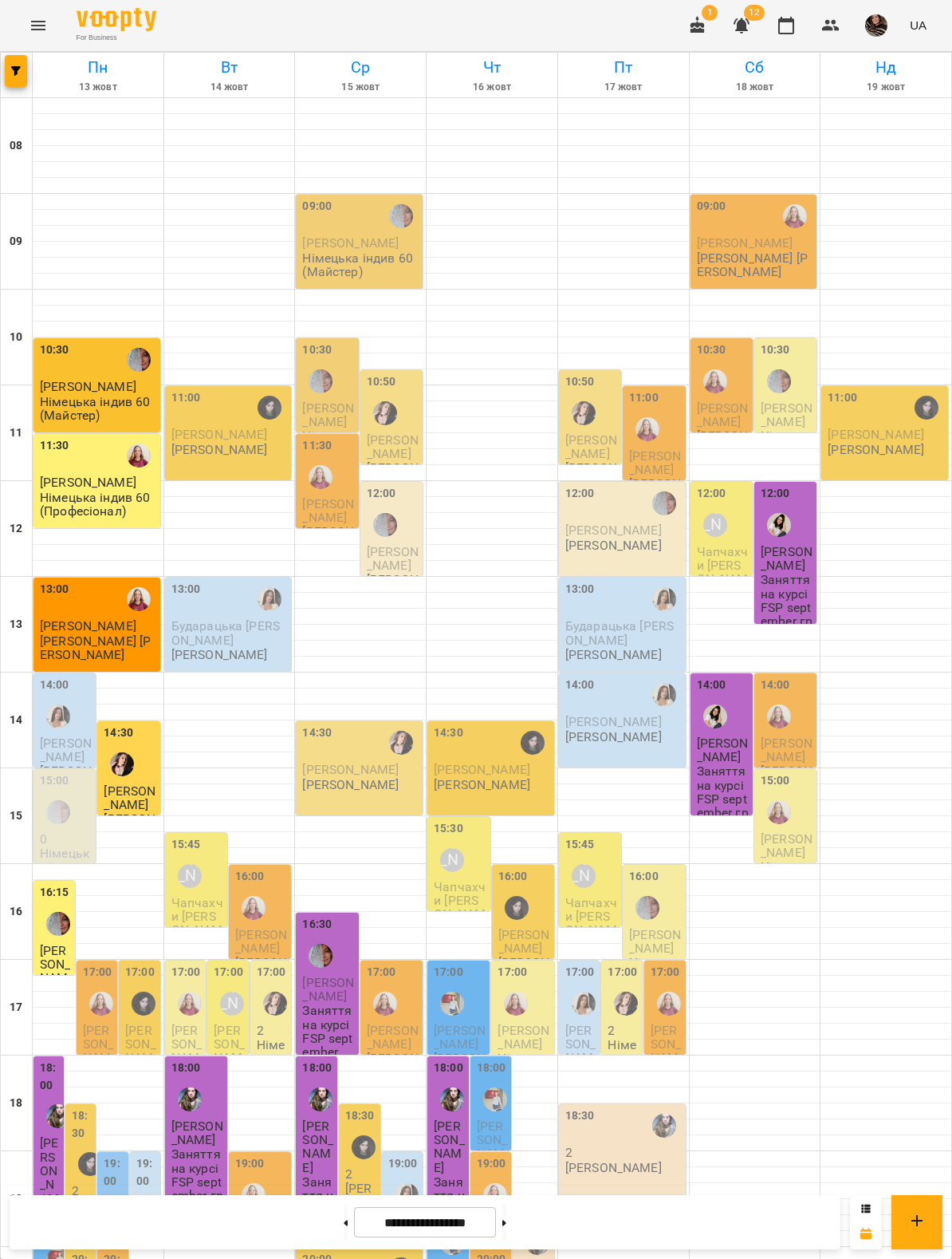 Image resolution: width=952 pixels, height=1259 pixels. Describe the element at coordinates (626, 1004) in the screenshot. I see `img: Дубович Ярослава Вікторівна` at that location.